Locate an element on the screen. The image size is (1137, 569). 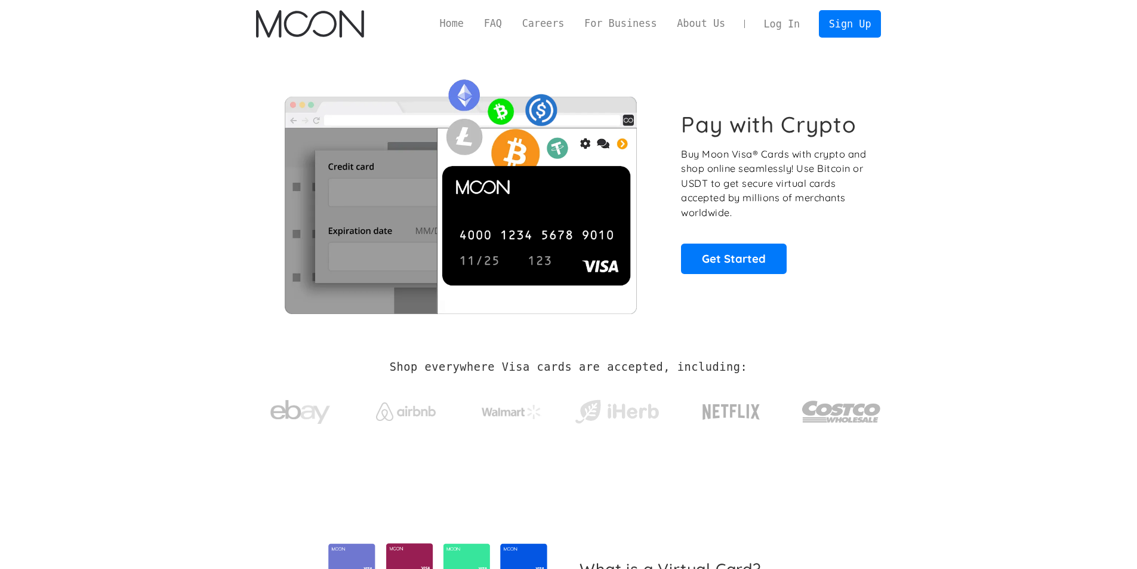
a: Sign Up is located at coordinates (850, 23).